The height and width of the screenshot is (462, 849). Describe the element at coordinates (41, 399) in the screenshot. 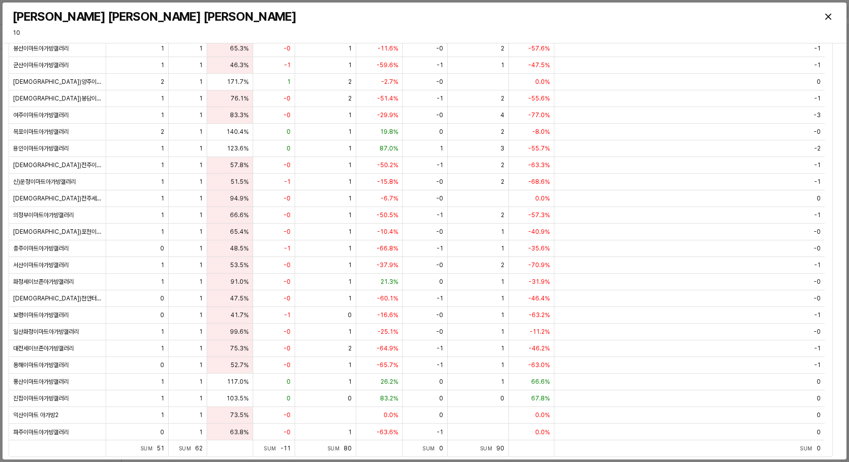

I see `span: 진접이마트아가방갤러리` at that location.